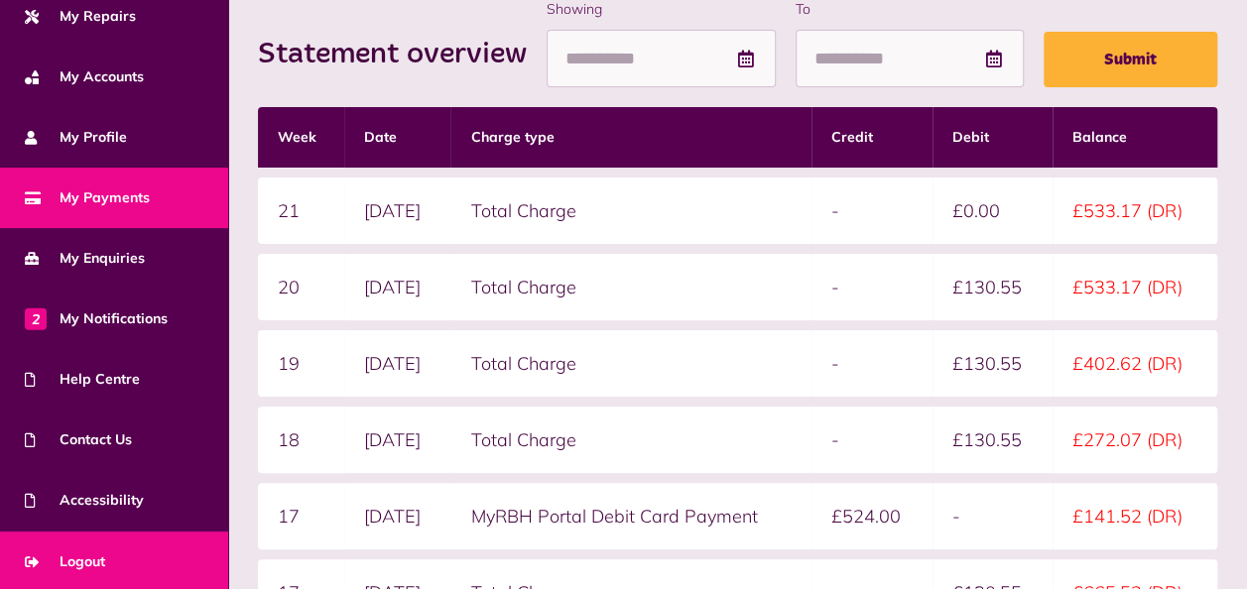 This screenshot has height=589, width=1247. What do you see at coordinates (301, 137) in the screenshot?
I see `th: Week` at bounding box center [301, 137].